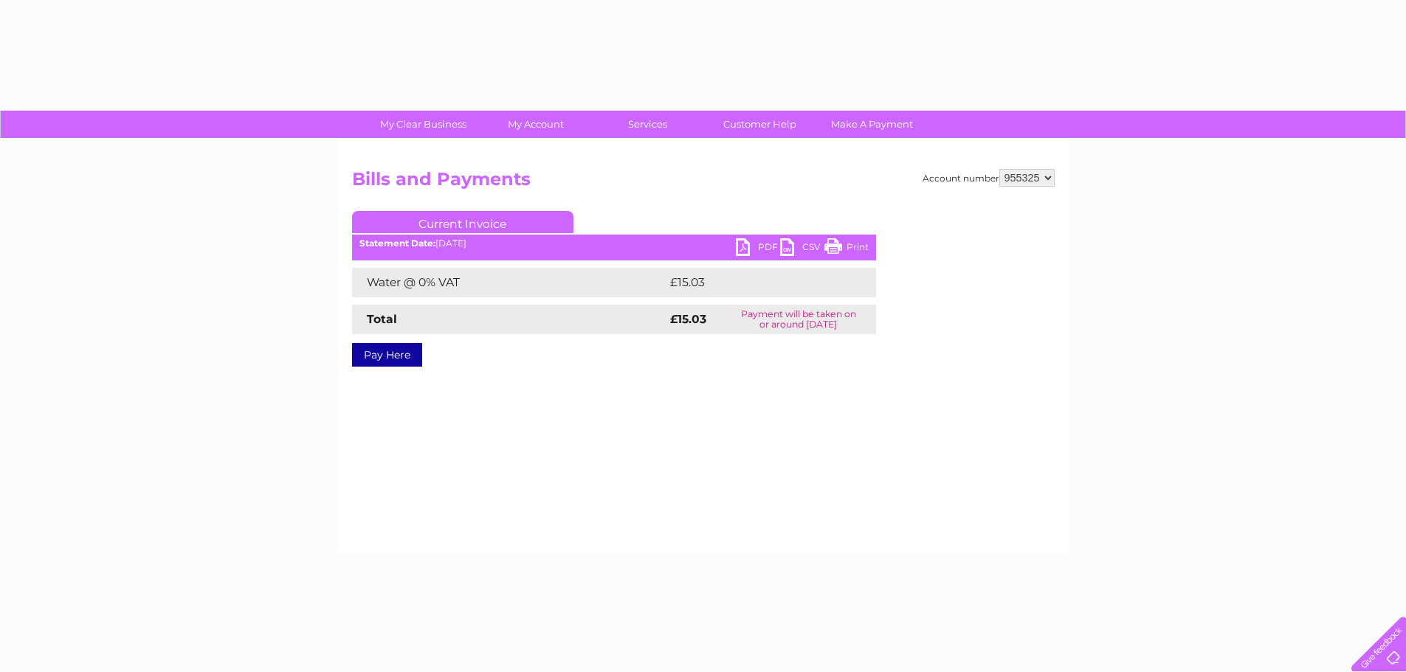 This screenshot has width=1406, height=672. I want to click on a: Current Invoice, so click(463, 222).